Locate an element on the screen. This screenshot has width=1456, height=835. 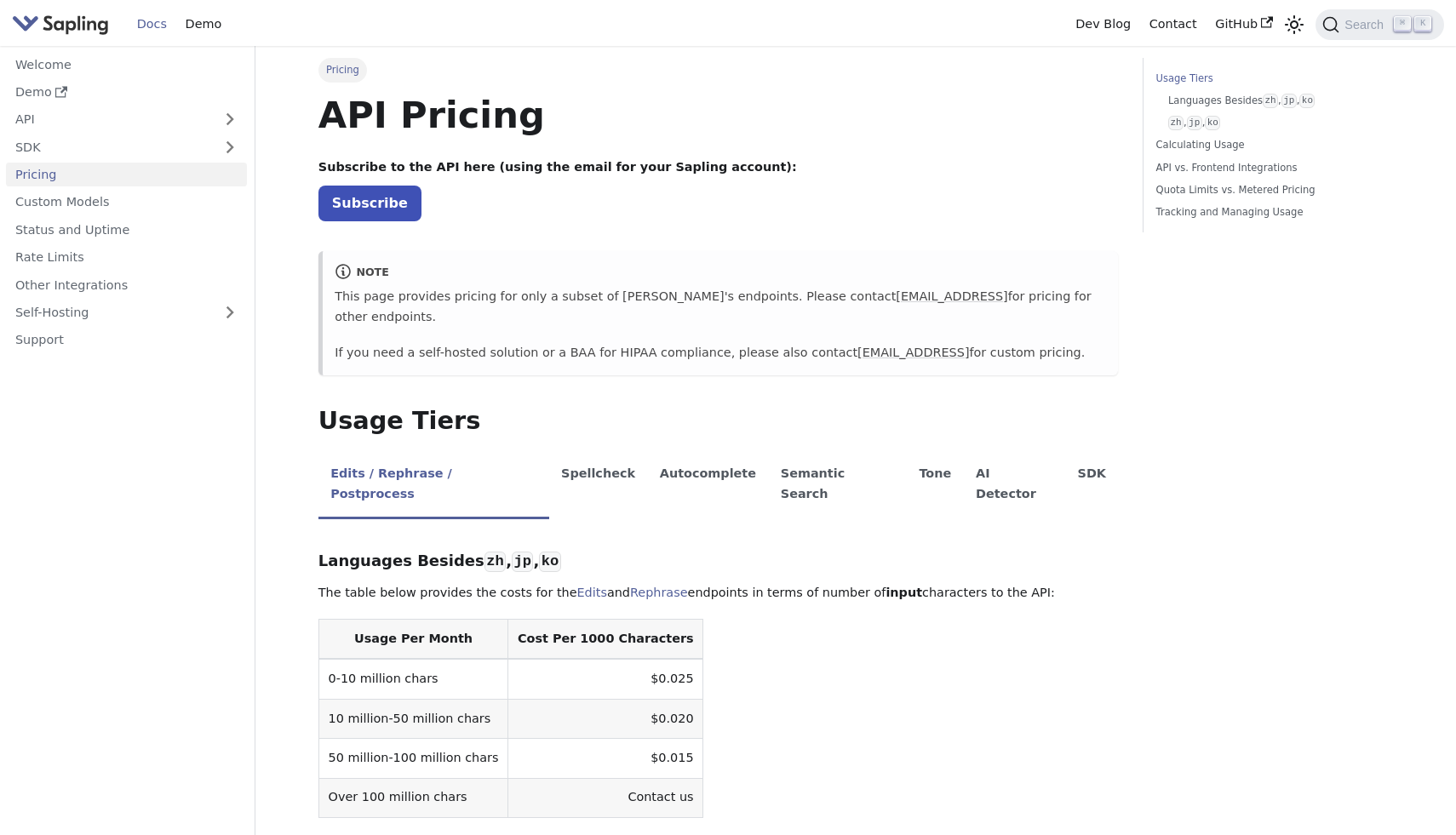
span: Pricing is located at coordinates (342, 70).